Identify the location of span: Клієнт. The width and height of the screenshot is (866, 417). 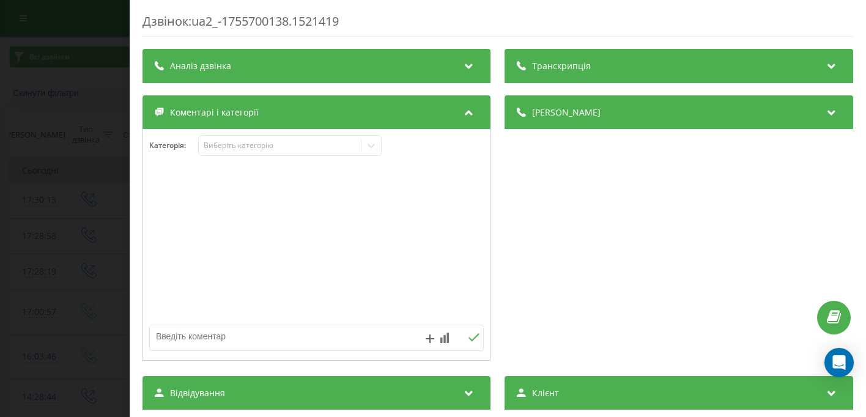
(546, 393).